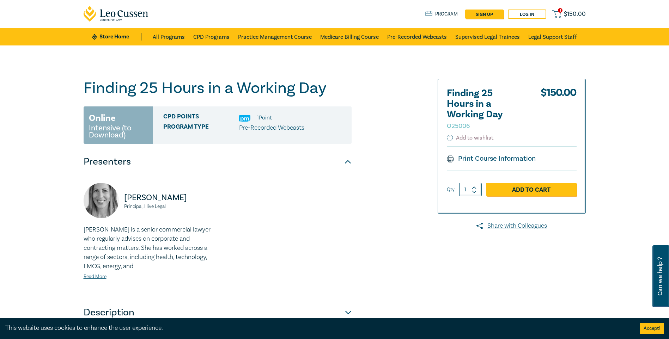  I want to click on img: https://s3.ap-southeast-2.amazonaws.com/lc-presenter-images/Adrienne%20Trumbull.jpg, so click(101, 201).